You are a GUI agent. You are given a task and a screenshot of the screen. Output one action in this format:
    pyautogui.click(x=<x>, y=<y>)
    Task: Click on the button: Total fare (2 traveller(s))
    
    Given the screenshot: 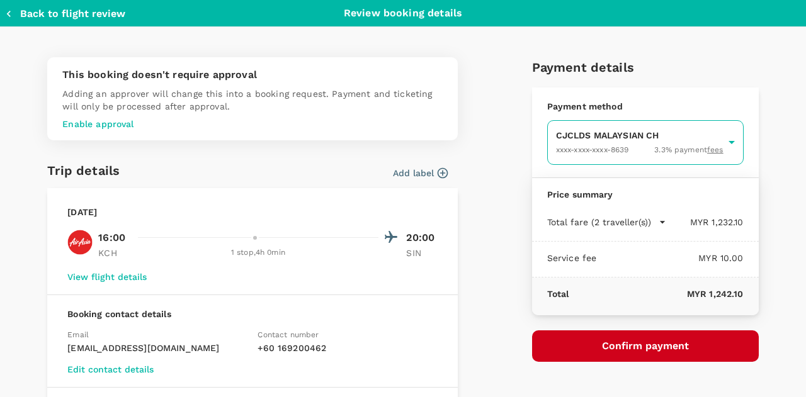 What is the action you would take?
    pyautogui.click(x=606, y=222)
    